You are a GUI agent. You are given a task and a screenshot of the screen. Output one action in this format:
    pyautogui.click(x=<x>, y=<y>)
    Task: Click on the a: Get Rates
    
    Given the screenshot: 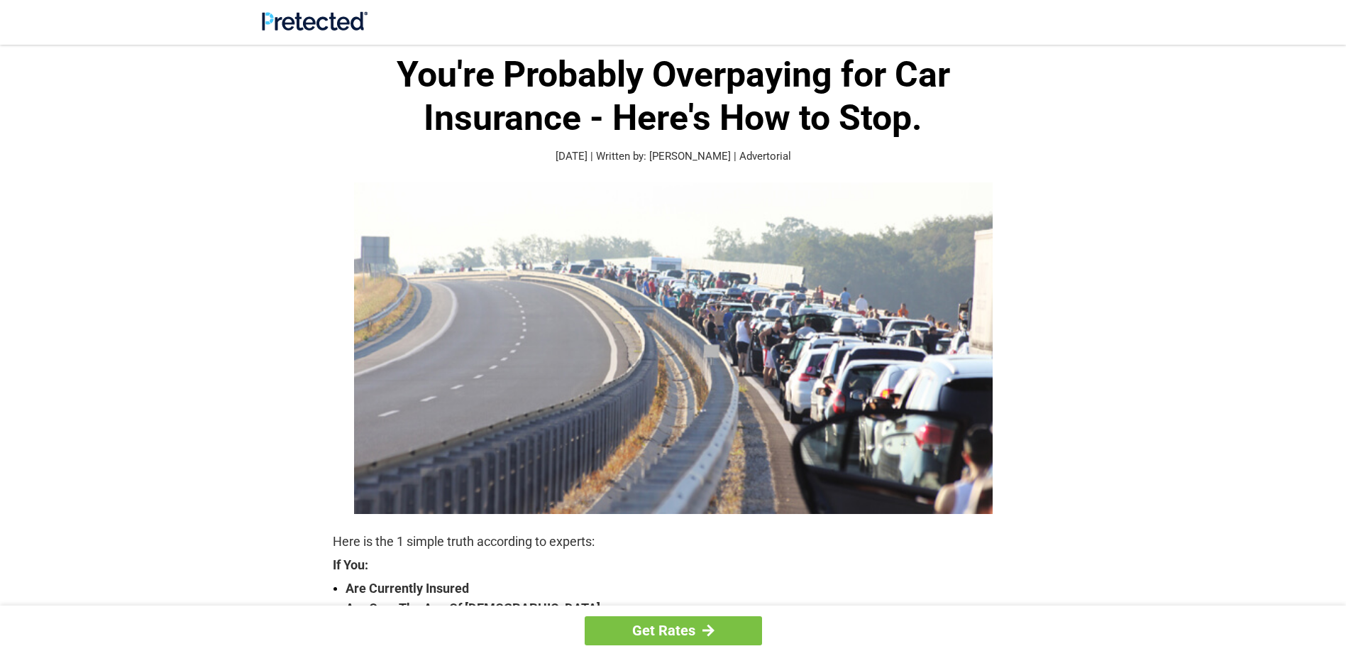 What is the action you would take?
    pyautogui.click(x=673, y=630)
    